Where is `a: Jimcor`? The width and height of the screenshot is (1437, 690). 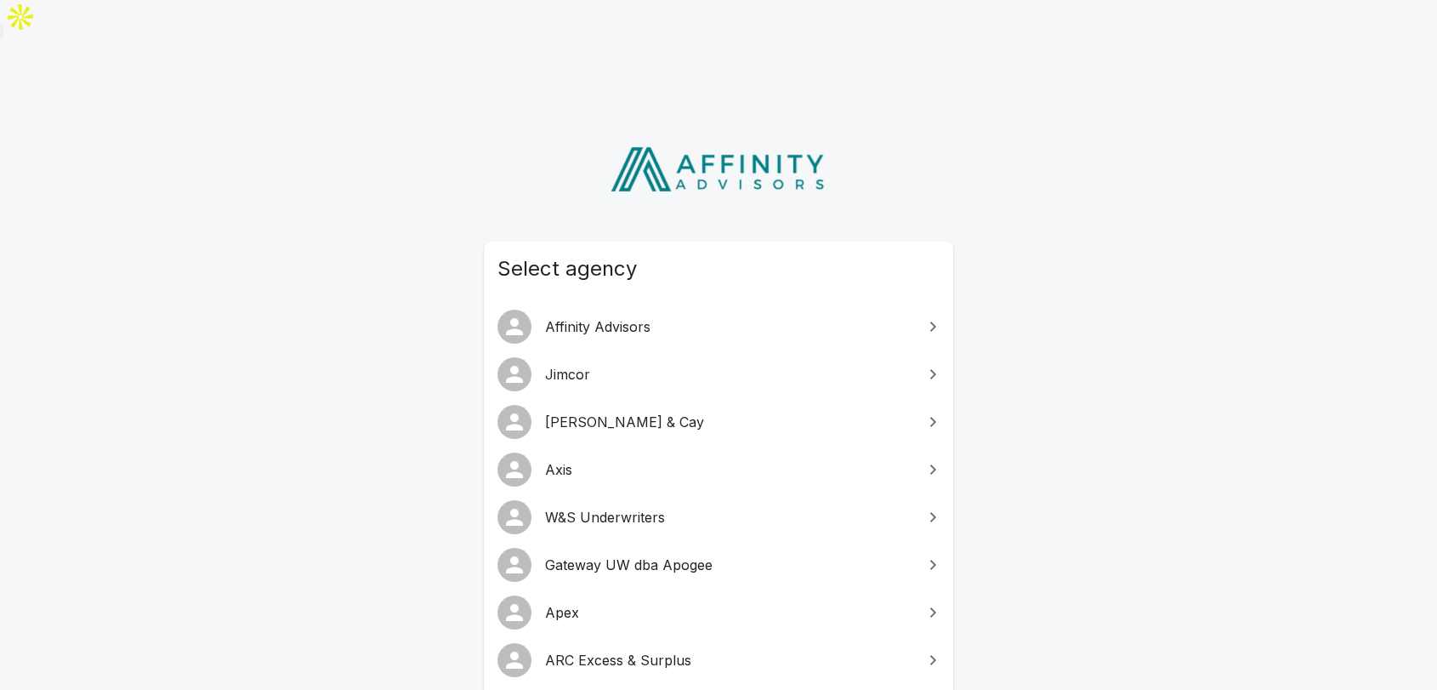
a: Jimcor is located at coordinates (719, 374).